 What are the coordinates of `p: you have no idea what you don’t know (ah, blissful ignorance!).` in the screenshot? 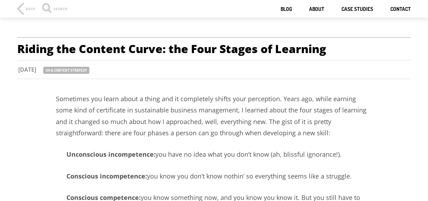 It's located at (214, 154).